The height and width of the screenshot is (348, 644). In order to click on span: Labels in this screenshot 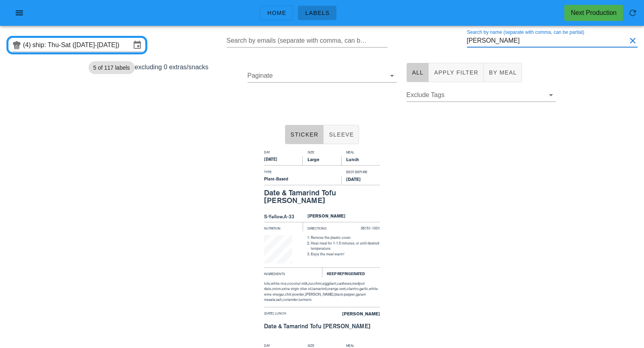, I will do `click(317, 13)`.